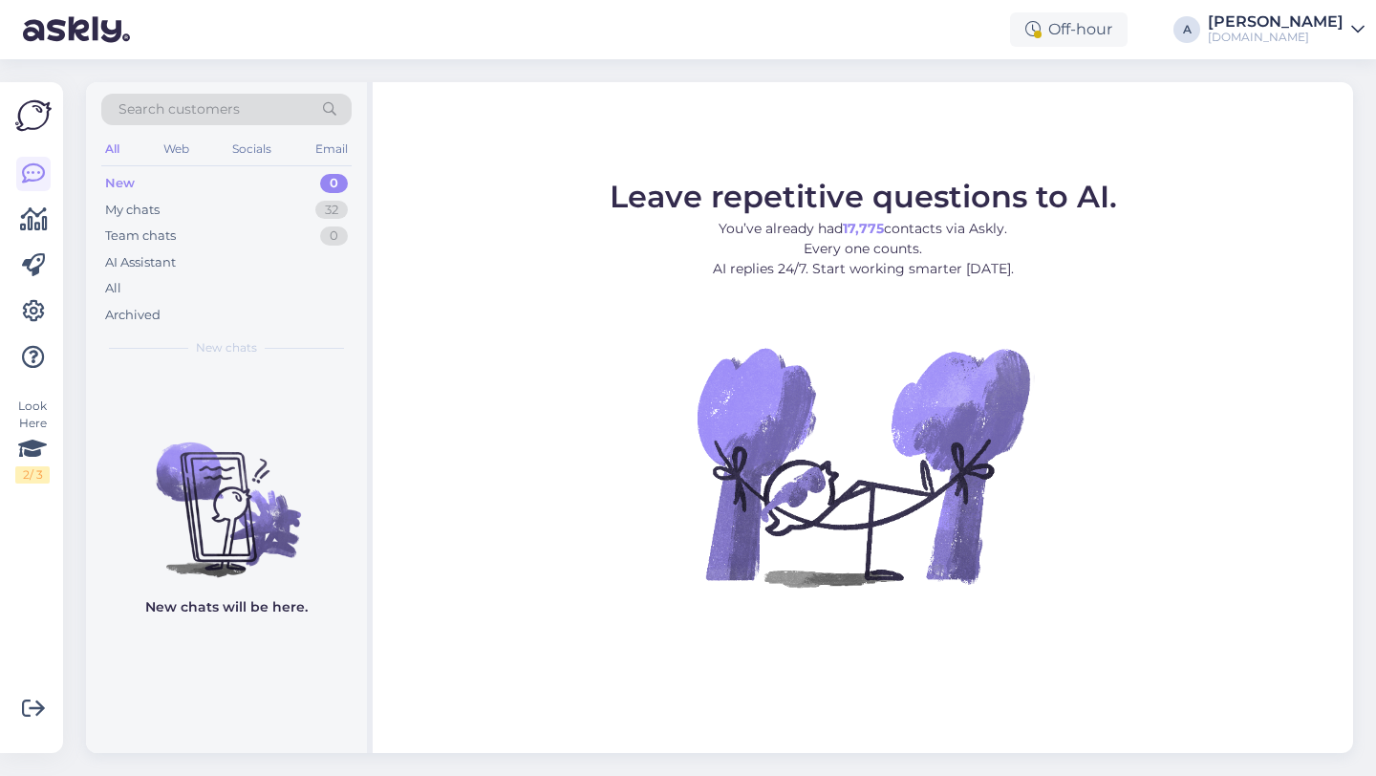 The image size is (1376, 776). I want to click on div: My chats, so click(132, 210).